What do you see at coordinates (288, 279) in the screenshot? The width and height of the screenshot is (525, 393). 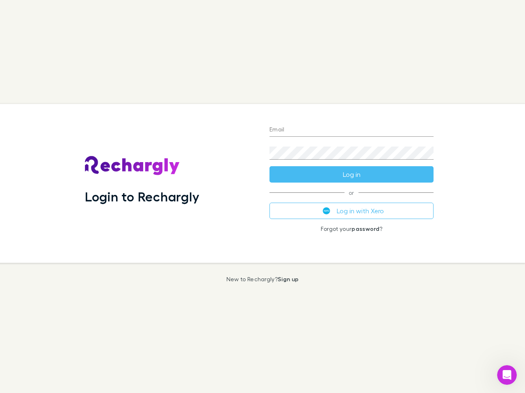 I see `a: Sign up` at bounding box center [288, 279].